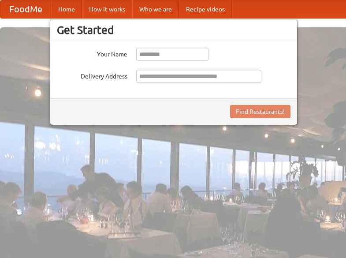 The image size is (346, 258). I want to click on a: Recipe videos, so click(205, 9).